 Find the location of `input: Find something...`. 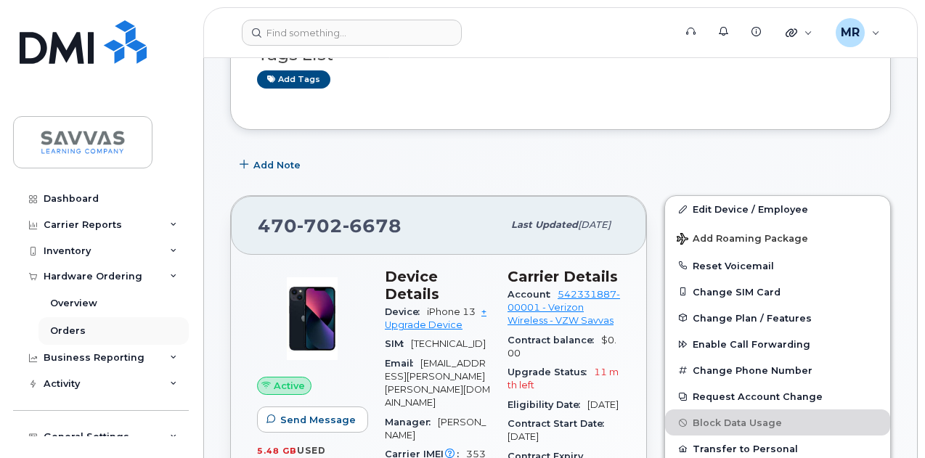

input: Find something... is located at coordinates (351, 33).